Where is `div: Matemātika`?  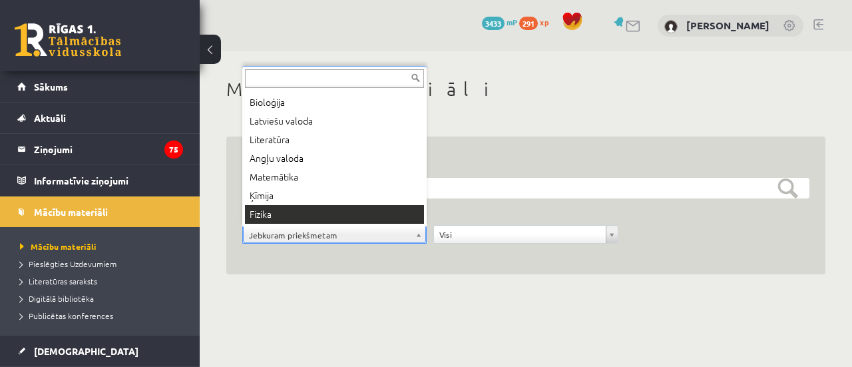 div: Matemātika is located at coordinates (334, 177).